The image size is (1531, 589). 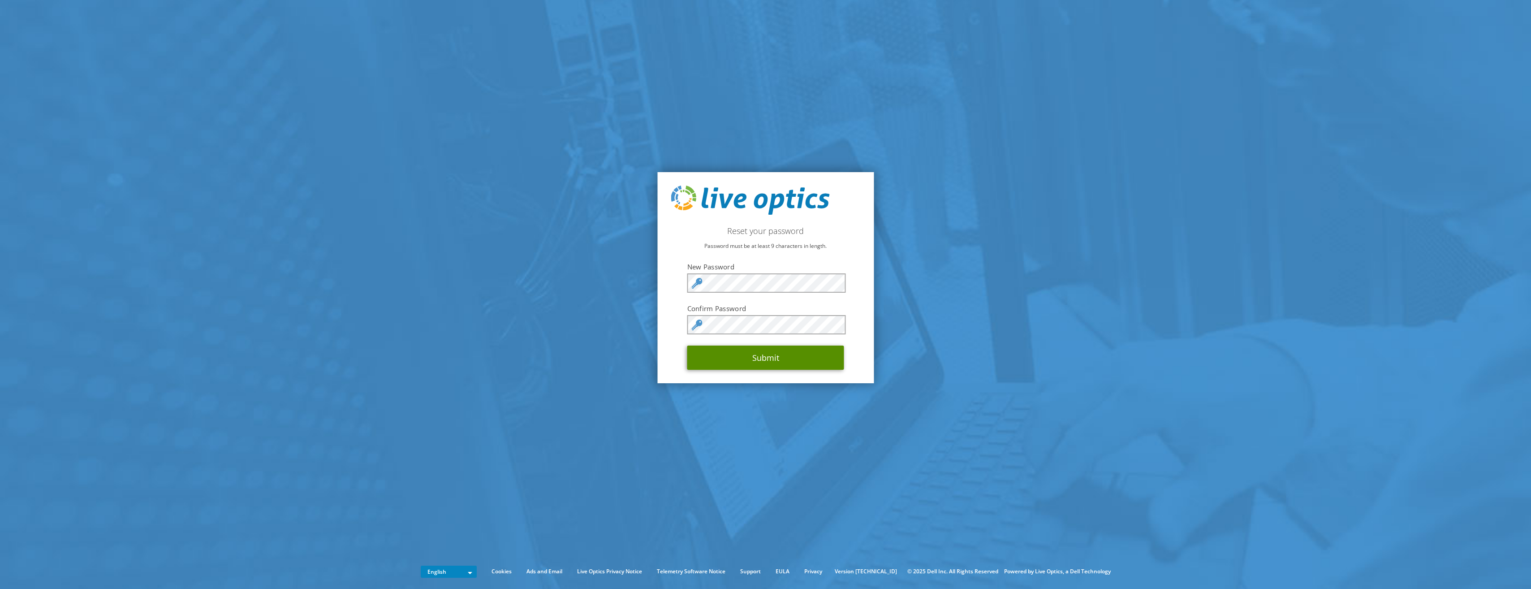 What do you see at coordinates (750, 200) in the screenshot?
I see `img: live_optics_svg.svg` at bounding box center [750, 200].